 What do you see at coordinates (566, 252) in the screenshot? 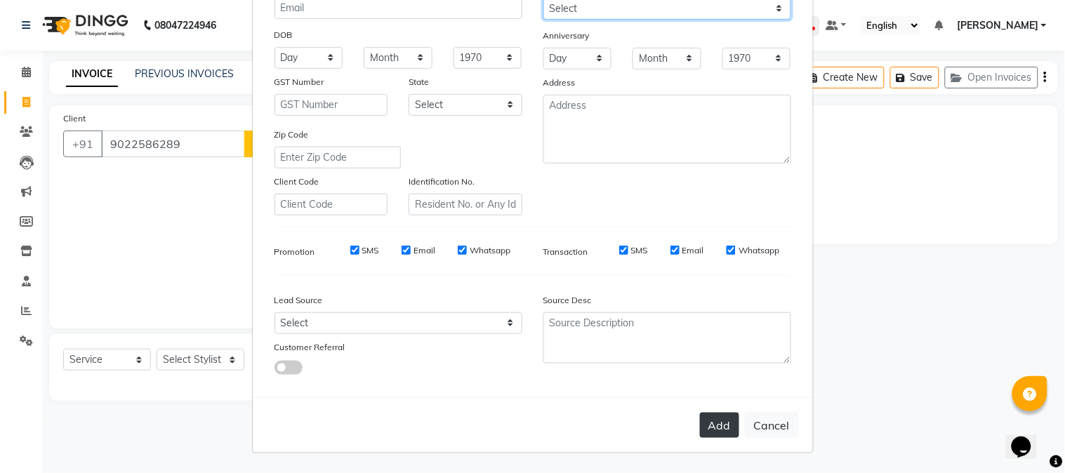
I see `label: Transaction` at bounding box center [566, 252].